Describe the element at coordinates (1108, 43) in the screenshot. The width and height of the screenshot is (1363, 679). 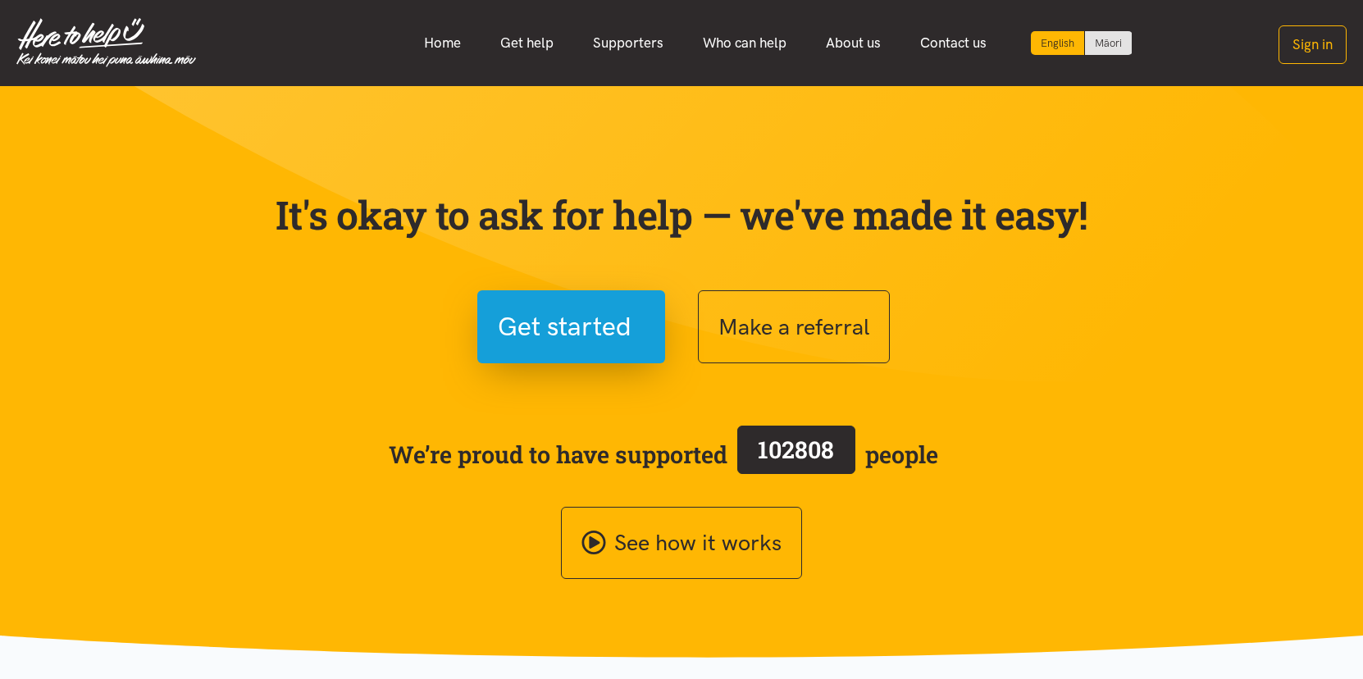
I see `a: Switch to Te Reo Māori` at that location.